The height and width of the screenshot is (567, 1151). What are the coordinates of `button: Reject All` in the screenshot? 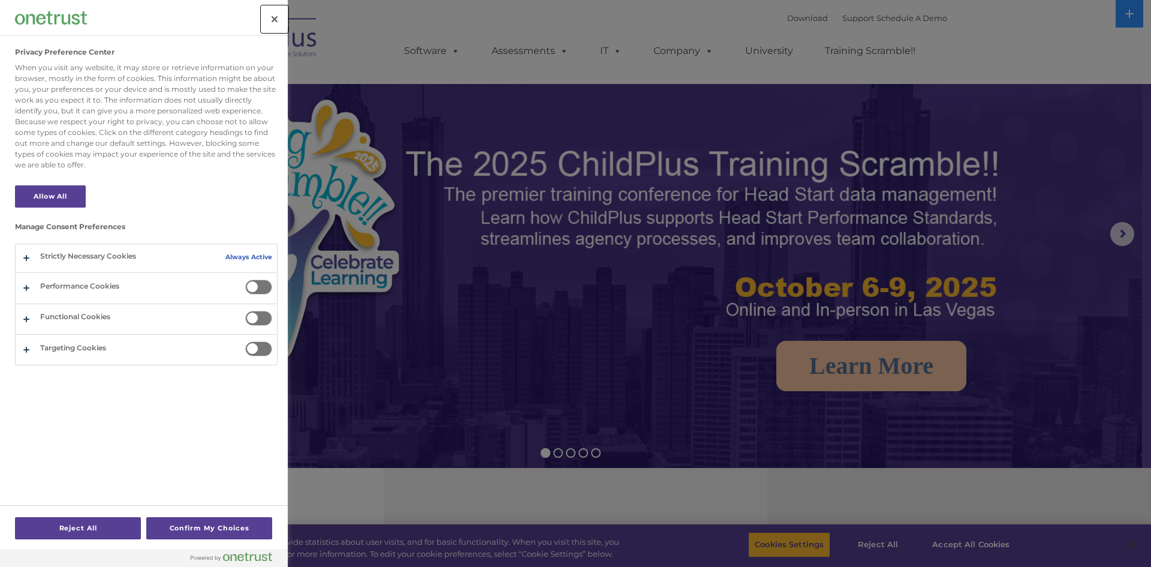 It's located at (78, 528).